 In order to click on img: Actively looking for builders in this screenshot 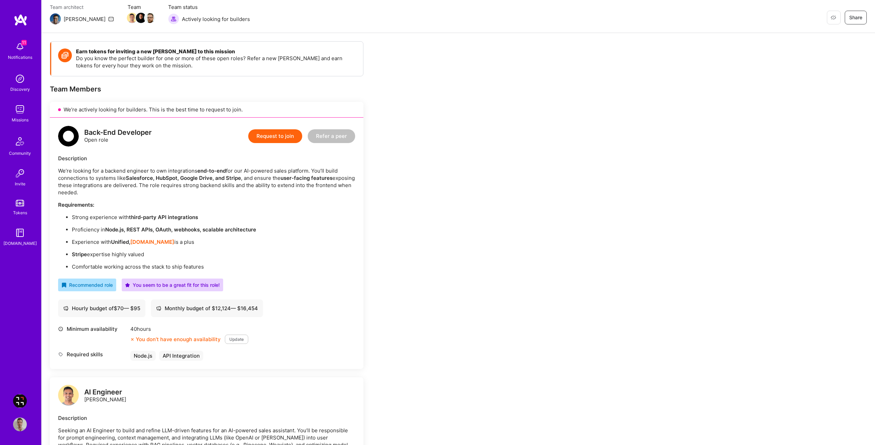, I will do `click(174, 19)`.